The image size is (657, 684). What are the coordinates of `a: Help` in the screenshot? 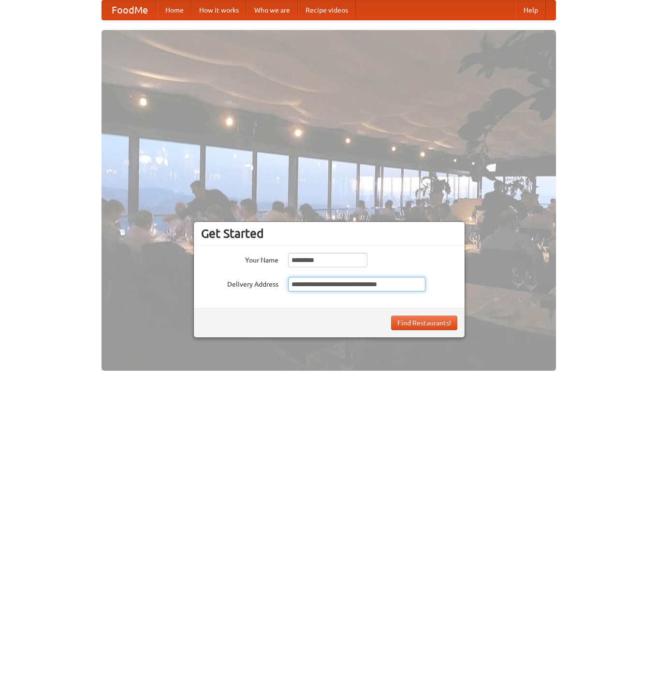 It's located at (531, 10).